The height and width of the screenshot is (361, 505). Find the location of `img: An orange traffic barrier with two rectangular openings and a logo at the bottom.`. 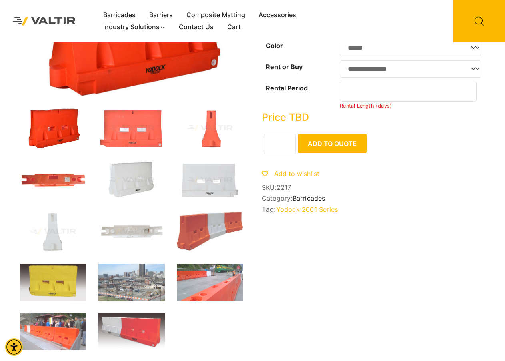

img: An orange traffic barrier with two rectangular openings and a logo at the bottom. is located at coordinates (132, 128).